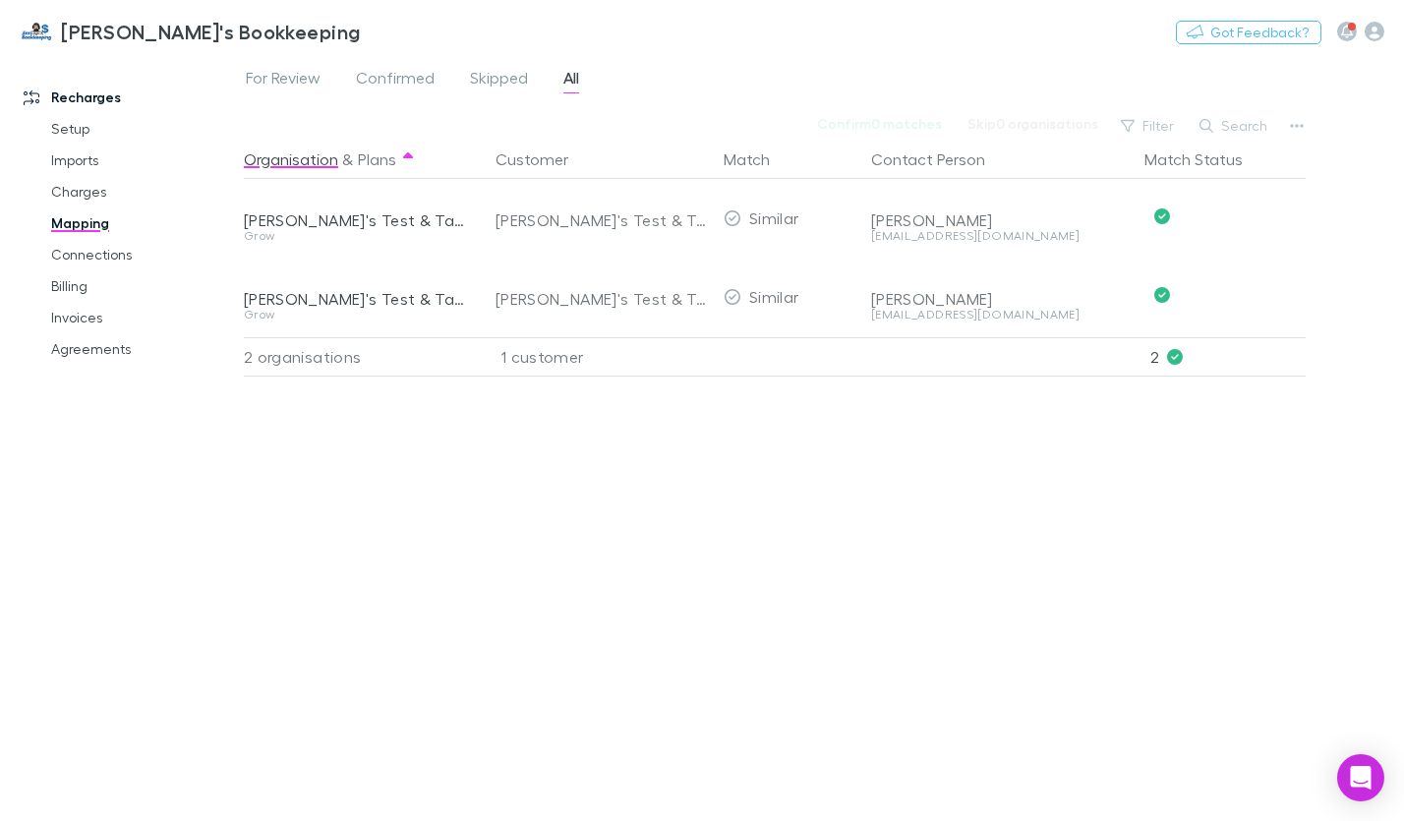  I want to click on button: Got Feedback?, so click(1249, 32).